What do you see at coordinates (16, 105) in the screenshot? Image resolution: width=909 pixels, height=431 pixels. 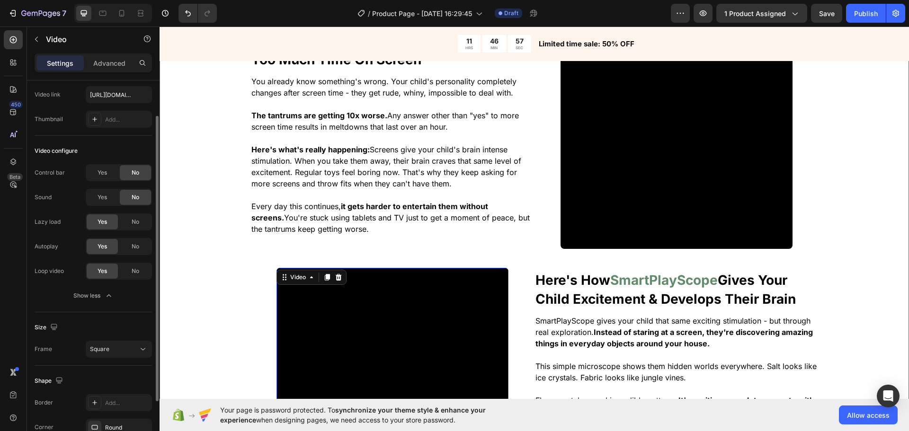 I see `div: 450` at bounding box center [16, 105].